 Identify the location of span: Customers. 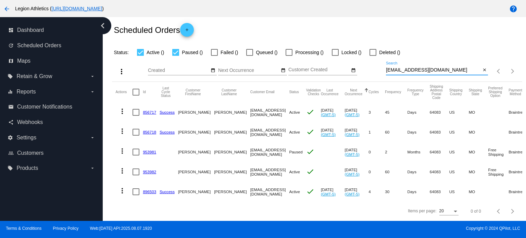
(30, 153).